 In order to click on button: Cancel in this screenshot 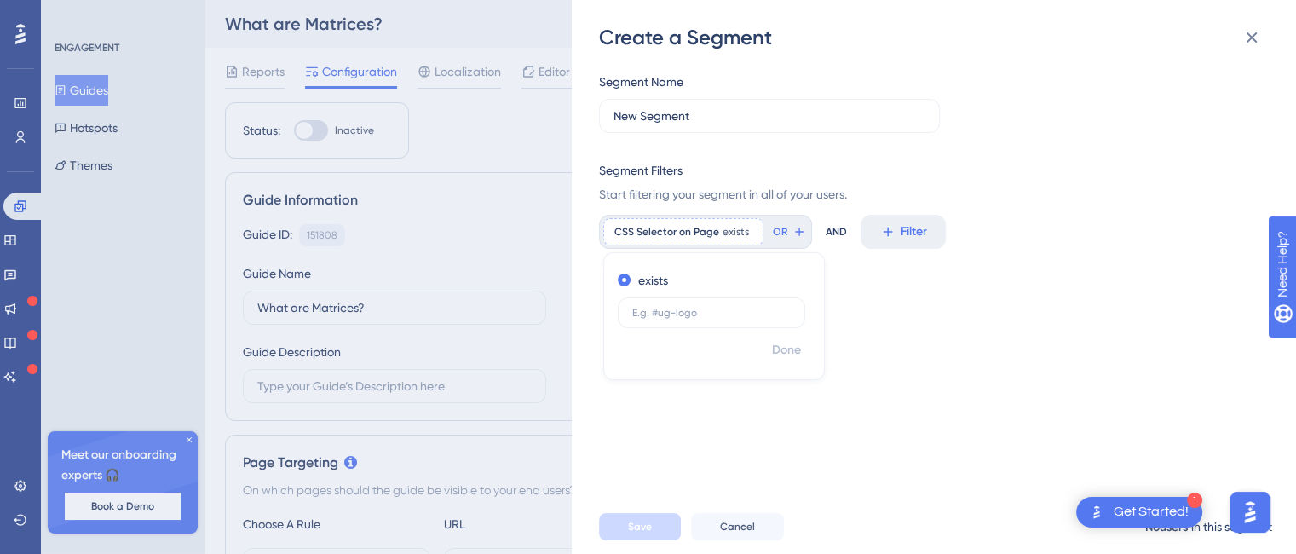, I will do `click(737, 526)`.